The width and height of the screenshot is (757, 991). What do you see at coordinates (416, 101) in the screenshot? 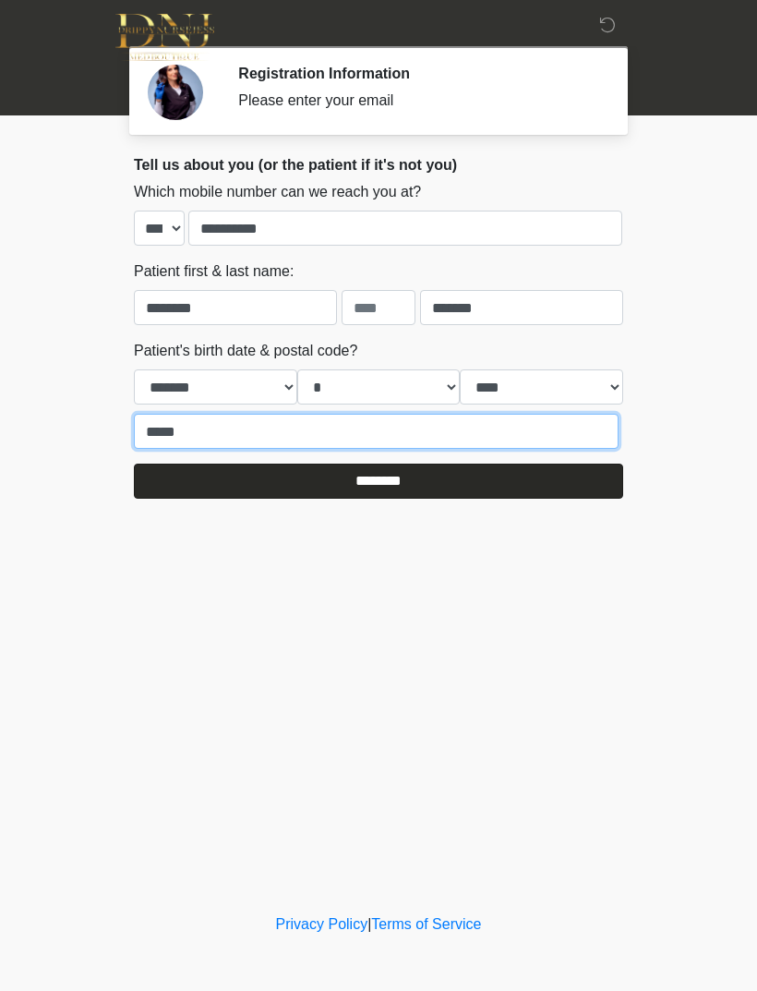
I see `div: Please enter your email` at bounding box center [416, 101].